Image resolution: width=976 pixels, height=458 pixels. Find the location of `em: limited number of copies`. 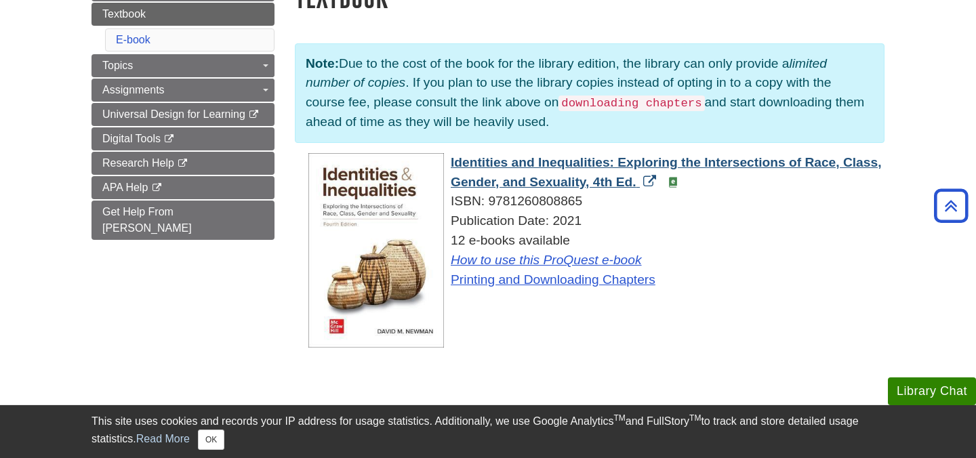

em: limited number of copies is located at coordinates (566, 73).